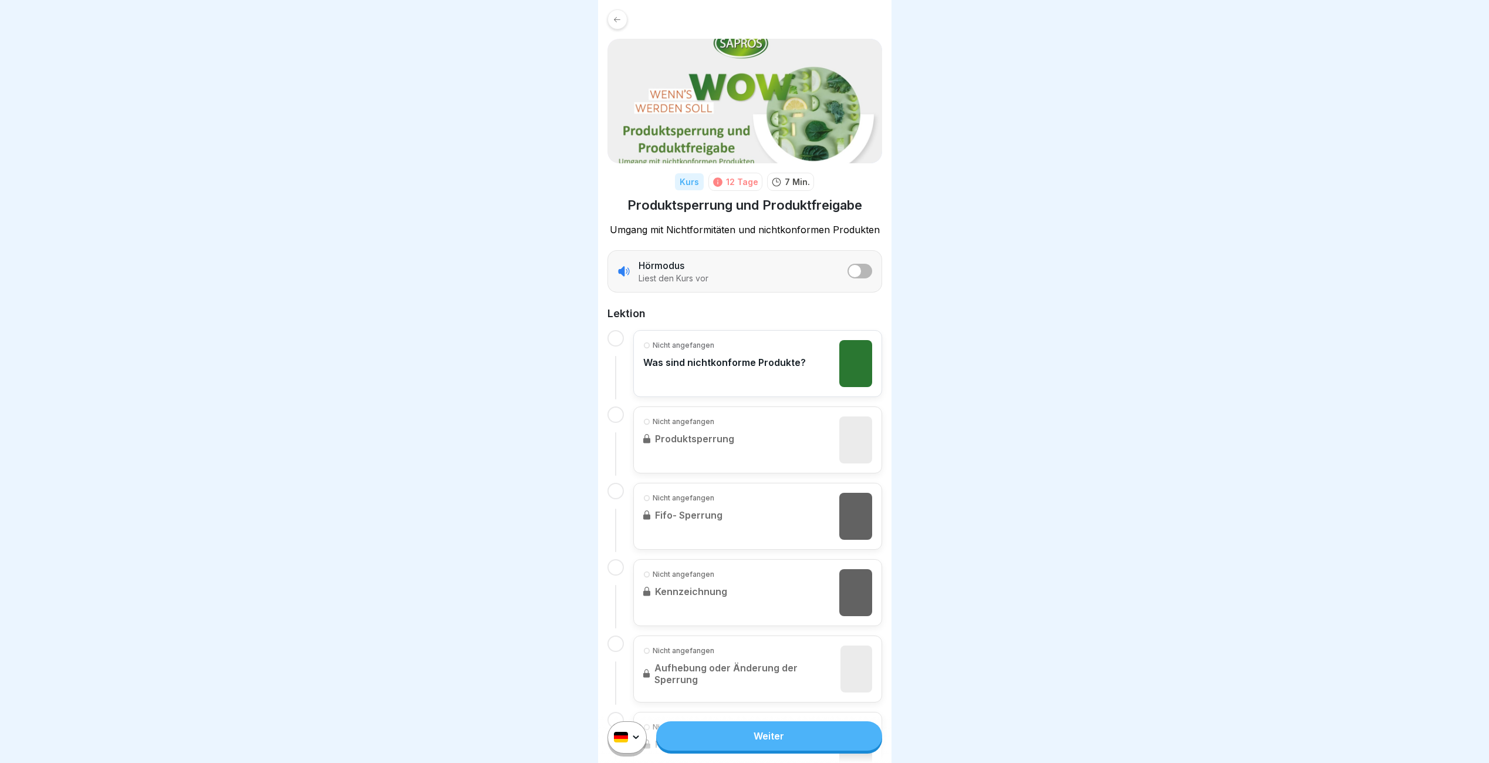  I want to click on p: Liest den Kurs vor, so click(673, 278).